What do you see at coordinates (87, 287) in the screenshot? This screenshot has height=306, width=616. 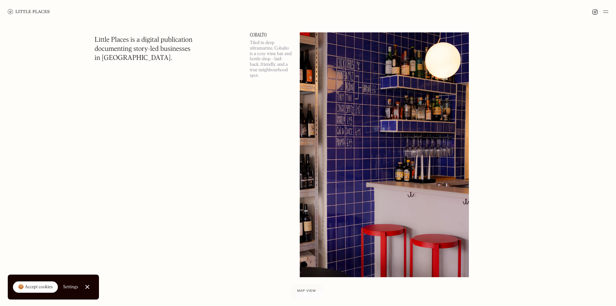 I see `a: Close Cookie Popup` at bounding box center [87, 287].